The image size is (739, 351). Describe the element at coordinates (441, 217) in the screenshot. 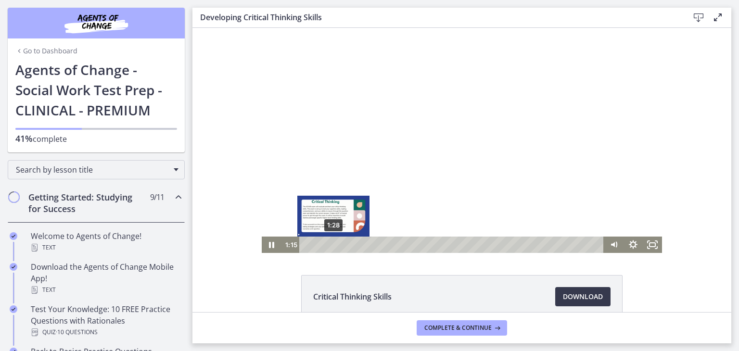

I see `button: Show settings menu` at that location.